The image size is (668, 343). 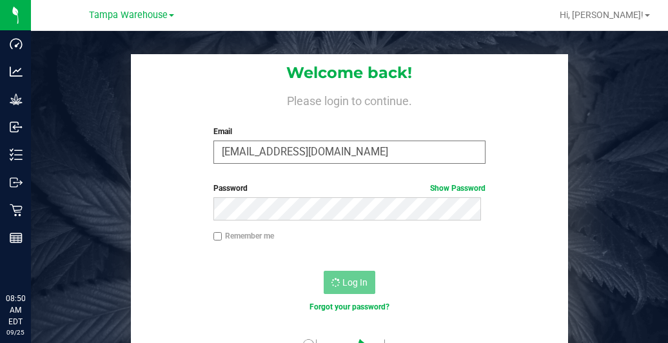 What do you see at coordinates (349, 100) in the screenshot?
I see `h4: Please login to continue.` at bounding box center [349, 100].